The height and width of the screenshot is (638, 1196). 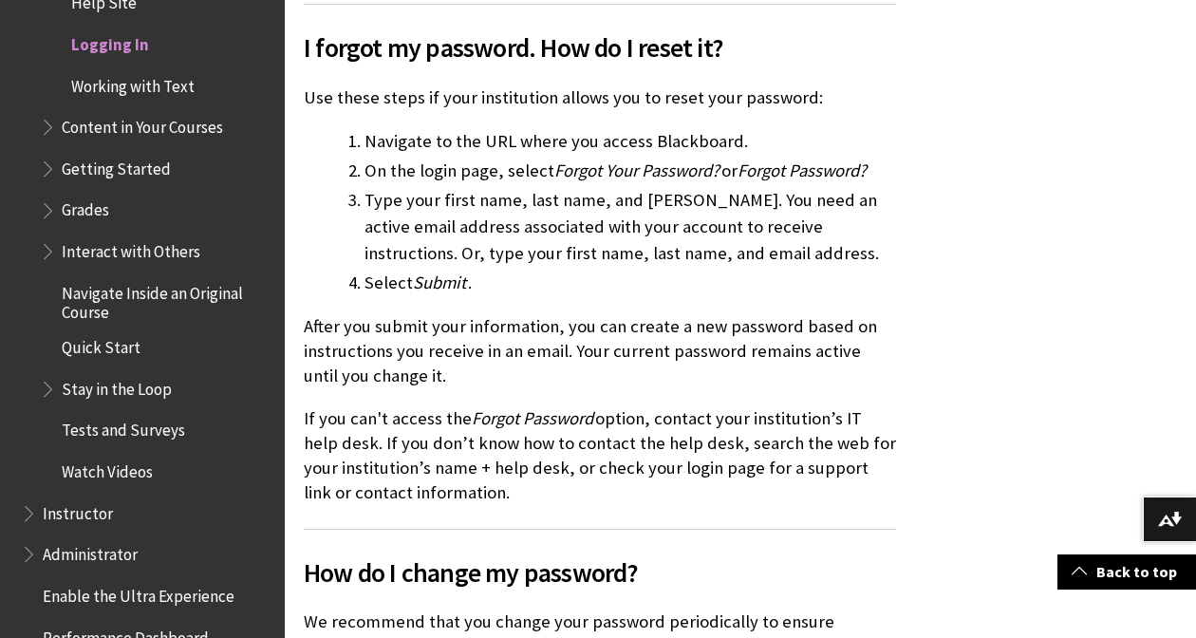 What do you see at coordinates (600, 572) in the screenshot?
I see `span: How do I change my password?` at bounding box center [600, 572].